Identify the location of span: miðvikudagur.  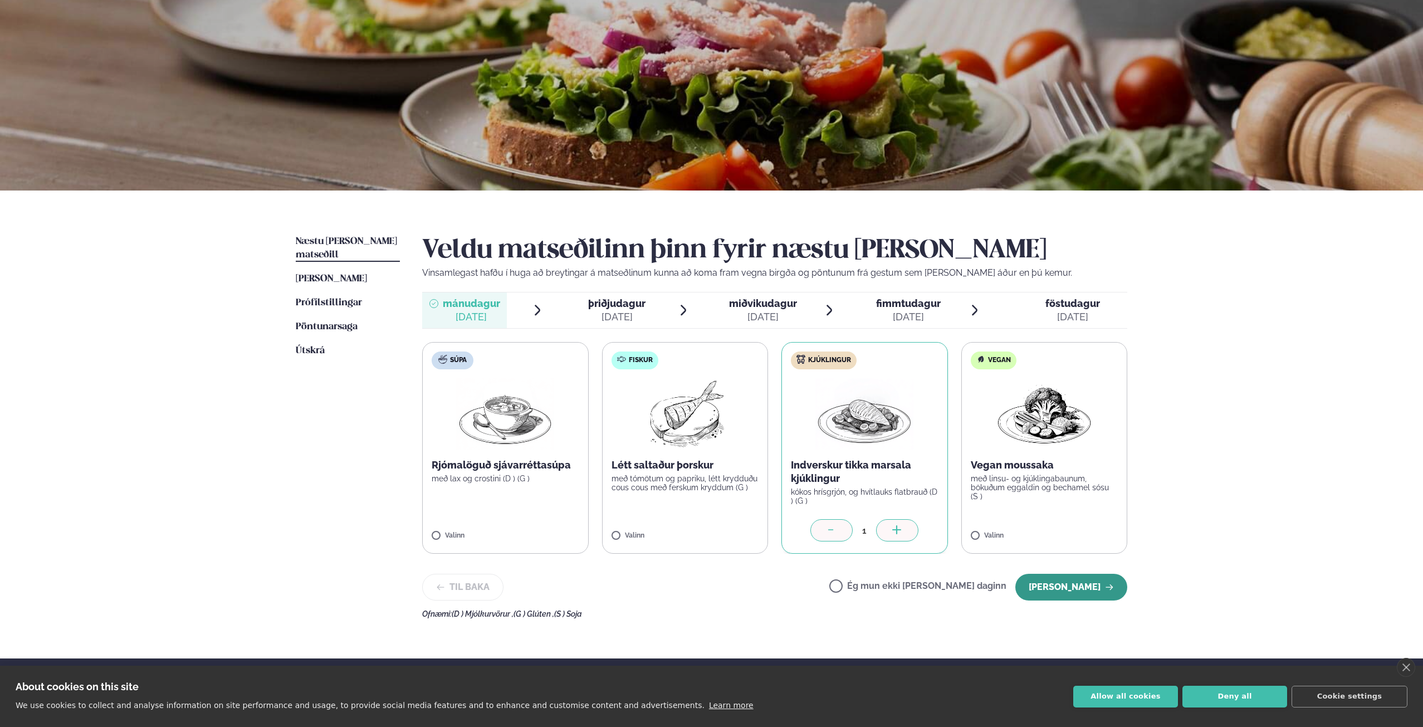
(763, 303).